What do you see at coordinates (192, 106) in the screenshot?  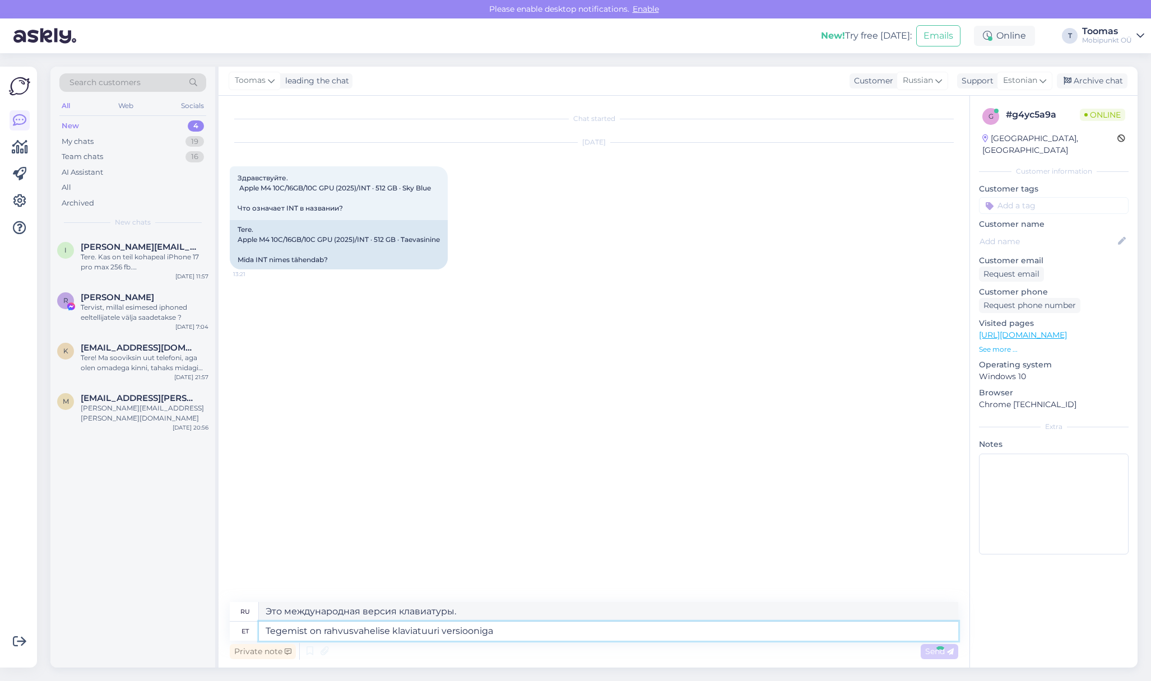 I see `div: Socials` at bounding box center [192, 106].